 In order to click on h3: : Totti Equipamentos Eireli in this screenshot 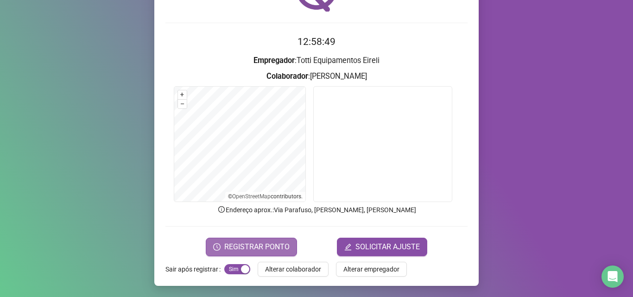, I will do `click(317, 61)`.